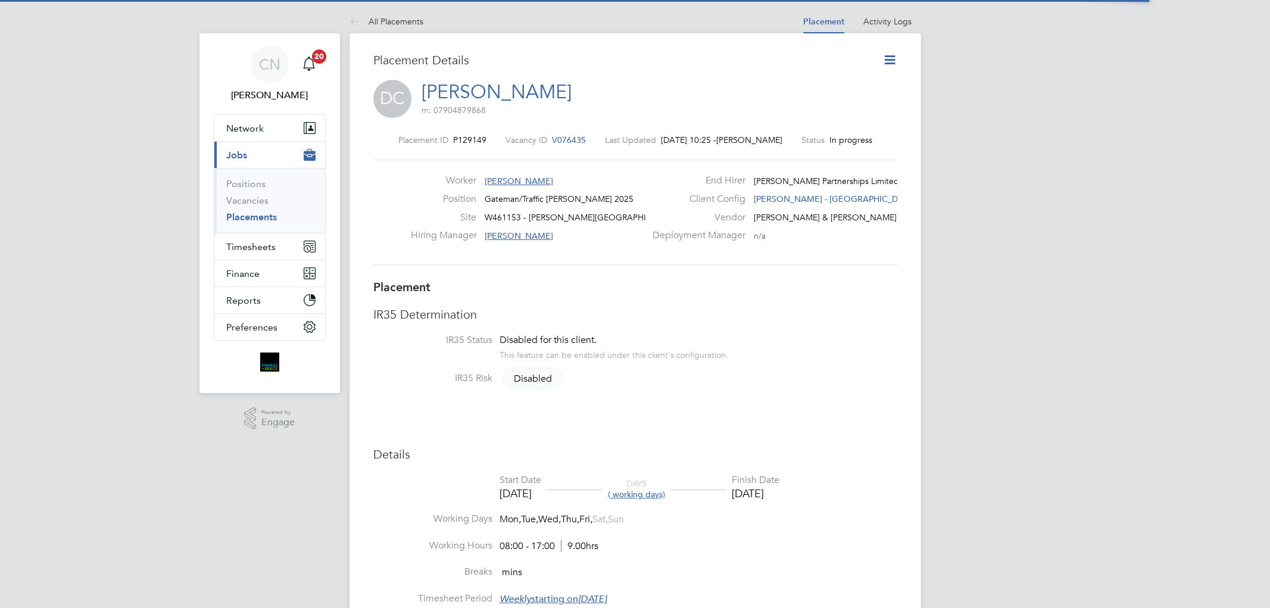  What do you see at coordinates (246, 183) in the screenshot?
I see `a: Positions` at bounding box center [246, 183].